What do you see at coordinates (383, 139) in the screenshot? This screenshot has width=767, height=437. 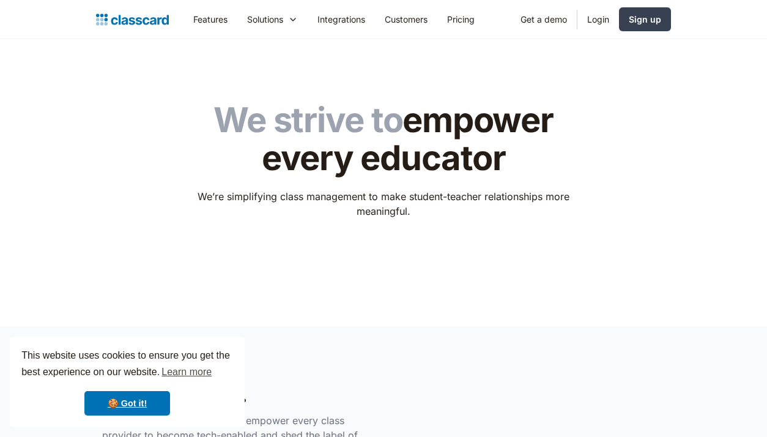 I see `h1: empower every educator` at bounding box center [383, 139].